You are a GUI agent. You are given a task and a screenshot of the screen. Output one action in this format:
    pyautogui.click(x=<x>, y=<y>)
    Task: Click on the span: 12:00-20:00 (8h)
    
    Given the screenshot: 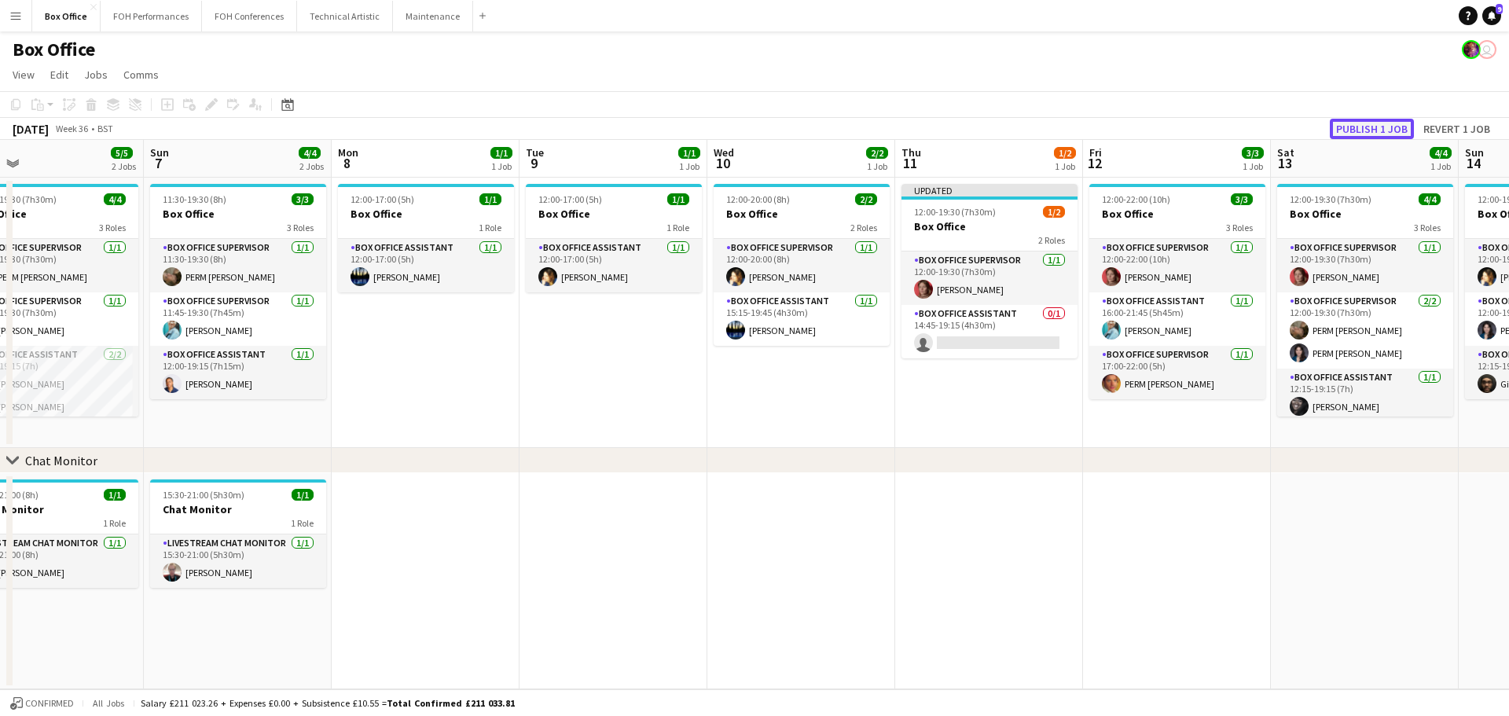 What is the action you would take?
    pyautogui.click(x=758, y=199)
    